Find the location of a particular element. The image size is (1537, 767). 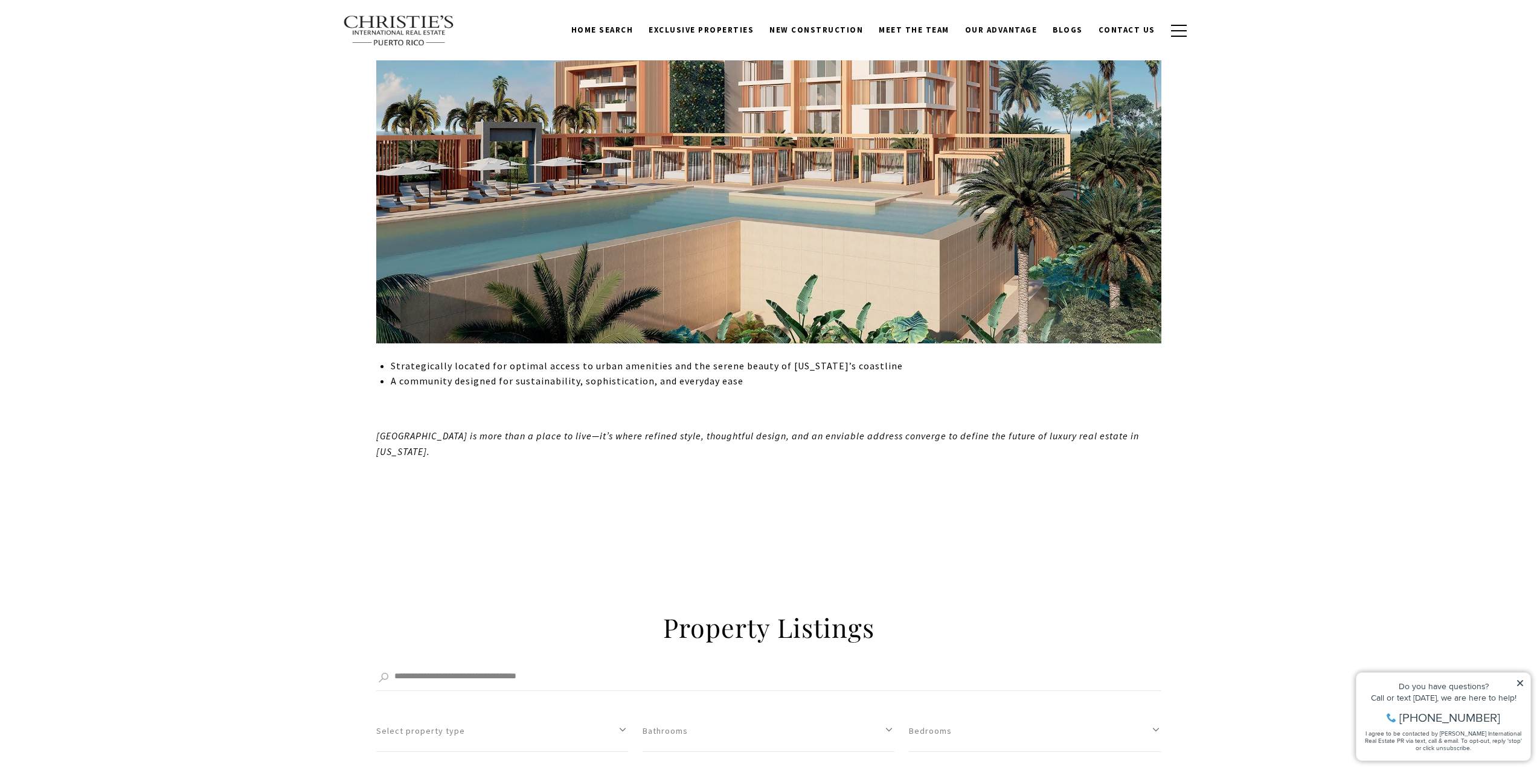

span: Our Advantage is located at coordinates (1001, 30).